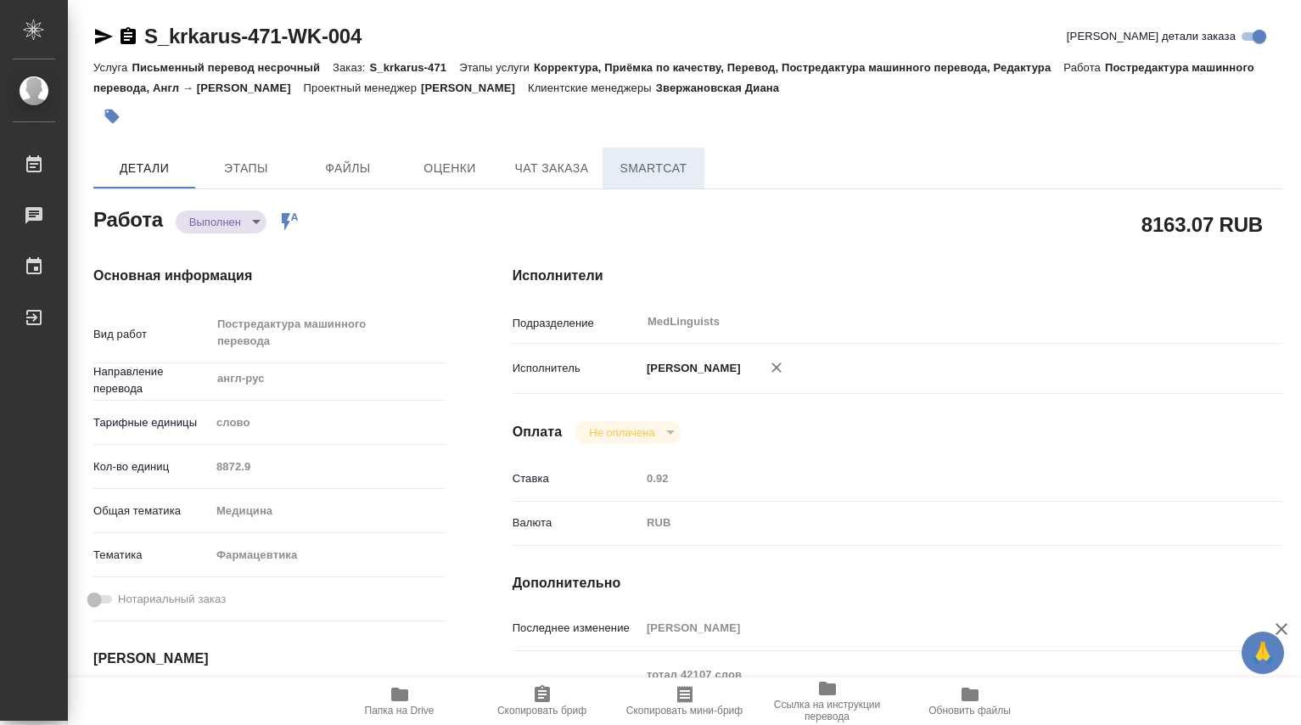 The height and width of the screenshot is (725, 1301). What do you see at coordinates (232, 67) in the screenshot?
I see `p: Письменный перевод несрочный` at bounding box center [232, 67].